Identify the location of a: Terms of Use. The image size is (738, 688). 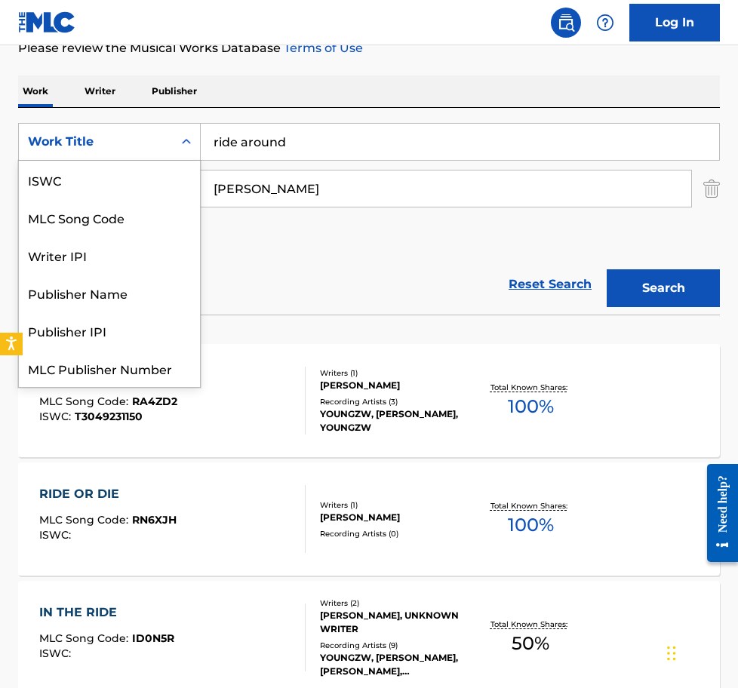
(321, 48).